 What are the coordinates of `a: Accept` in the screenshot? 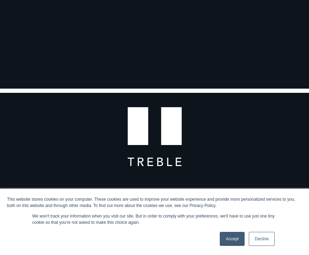 It's located at (232, 239).